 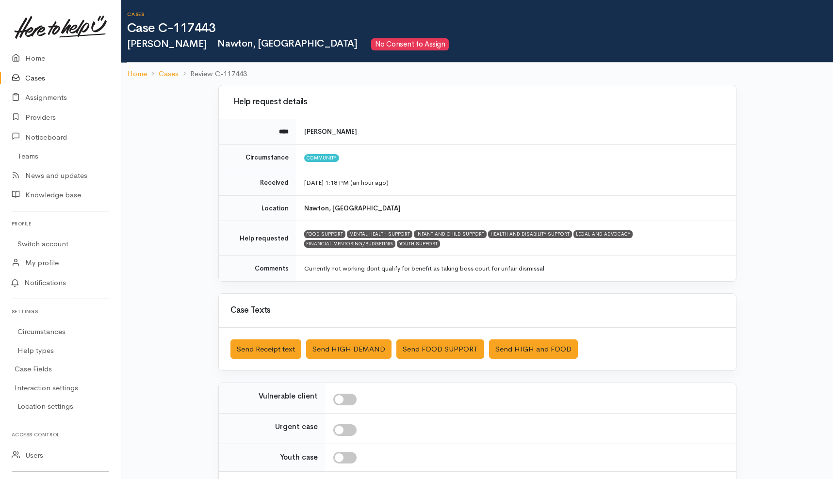 What do you see at coordinates (480, 28) in the screenshot?
I see `h1: Case C-117443` at bounding box center [480, 28].